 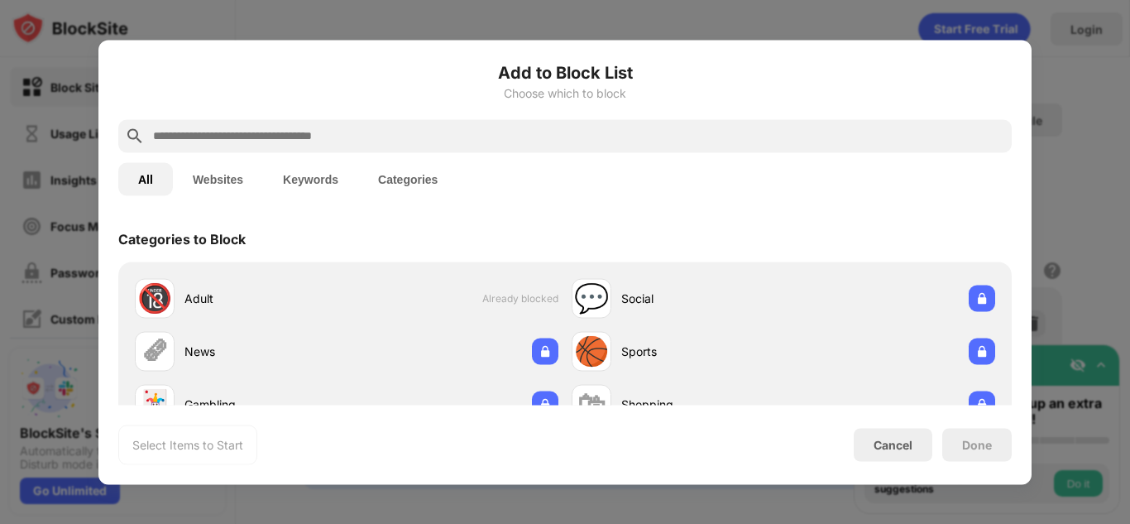 What do you see at coordinates (893, 444) in the screenshot?
I see `div: Cancel` at bounding box center [893, 444].